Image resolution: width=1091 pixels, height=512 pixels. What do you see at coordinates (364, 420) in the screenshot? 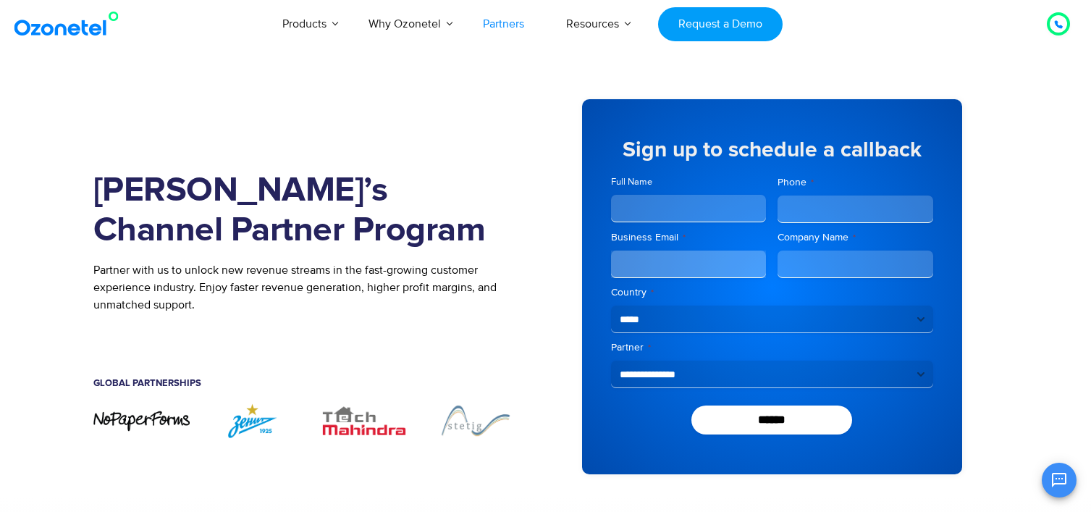
I see `img: TechMahindra` at bounding box center [364, 420].